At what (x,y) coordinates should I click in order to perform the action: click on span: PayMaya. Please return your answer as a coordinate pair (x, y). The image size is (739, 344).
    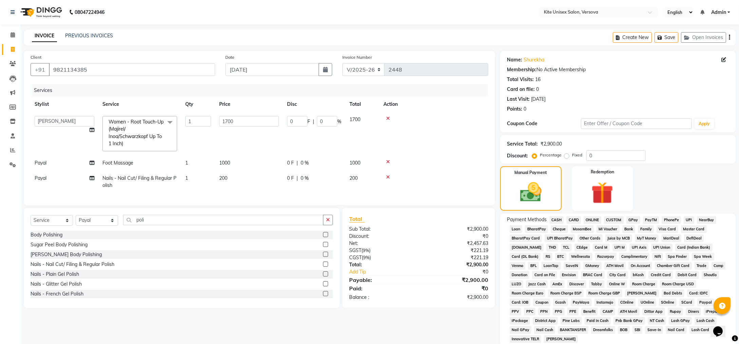
    Looking at the image, I should click on (581, 302).